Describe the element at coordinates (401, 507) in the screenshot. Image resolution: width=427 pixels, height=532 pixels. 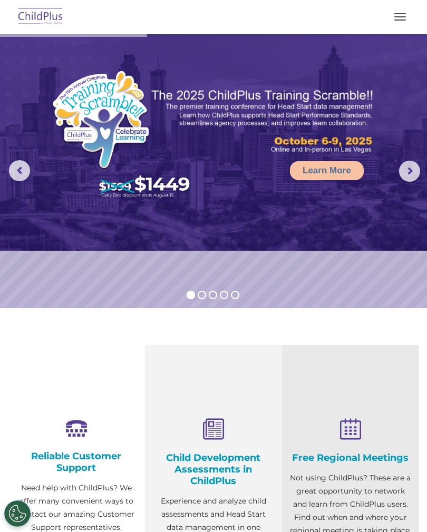
I see `div: Chat Widget` at that location.